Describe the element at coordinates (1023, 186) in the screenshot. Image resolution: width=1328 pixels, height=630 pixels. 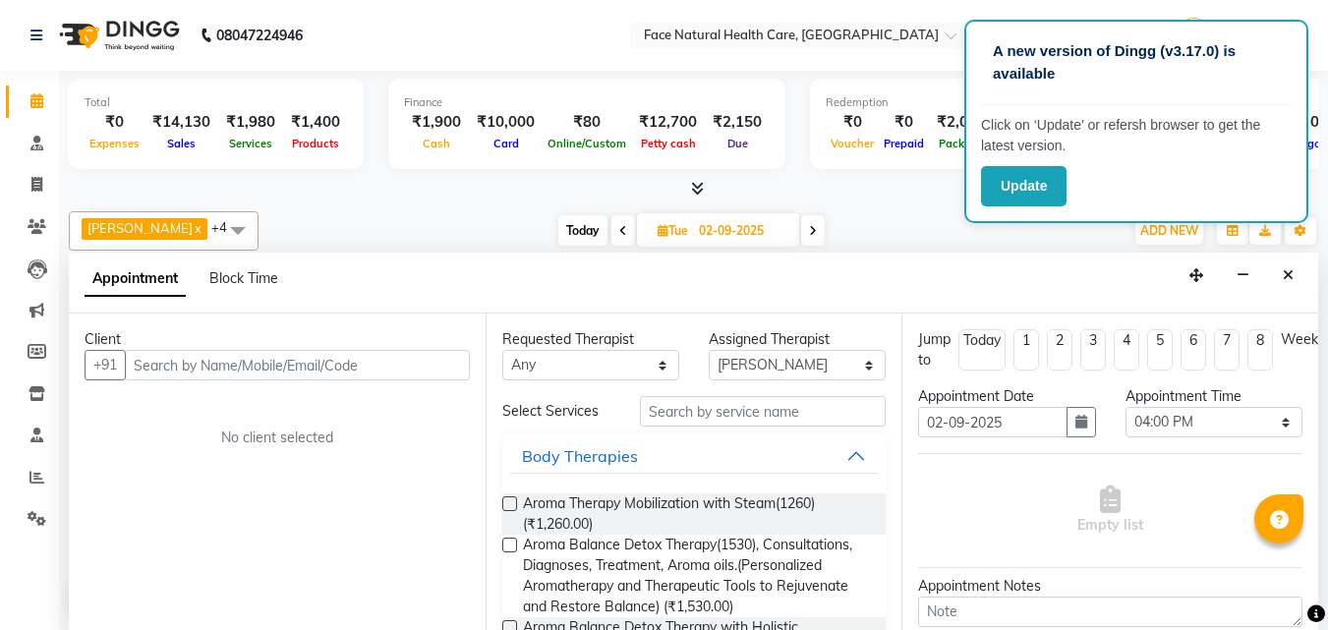
I see `button: Update` at that location.